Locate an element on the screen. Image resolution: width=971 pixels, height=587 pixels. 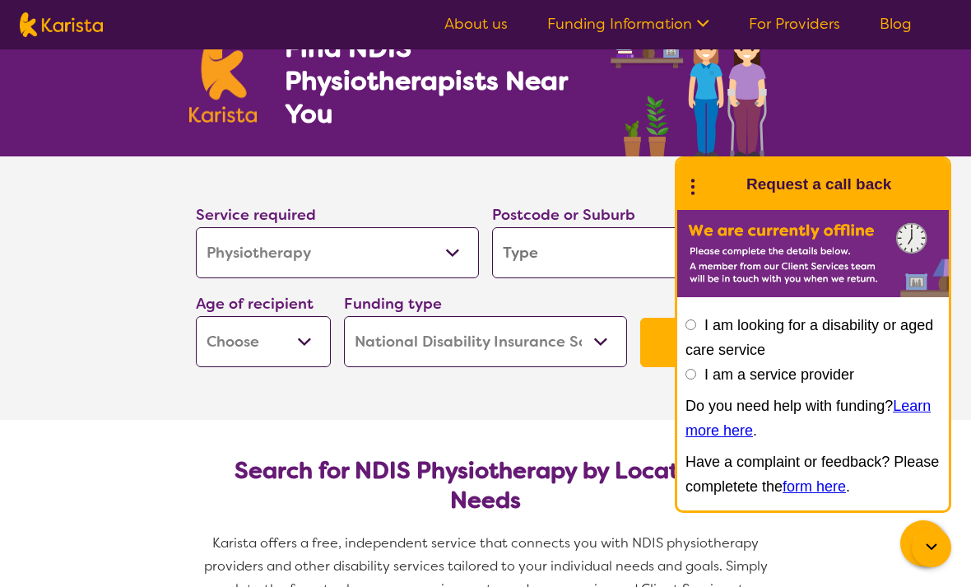
button: Search is located at coordinates (708, 342).